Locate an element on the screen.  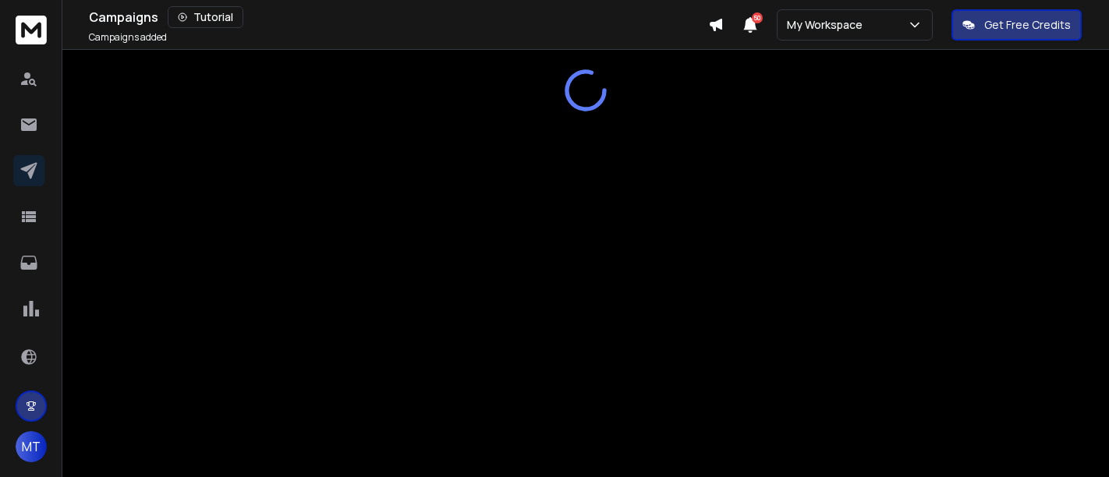
button: Tutorial is located at coordinates (205, 17).